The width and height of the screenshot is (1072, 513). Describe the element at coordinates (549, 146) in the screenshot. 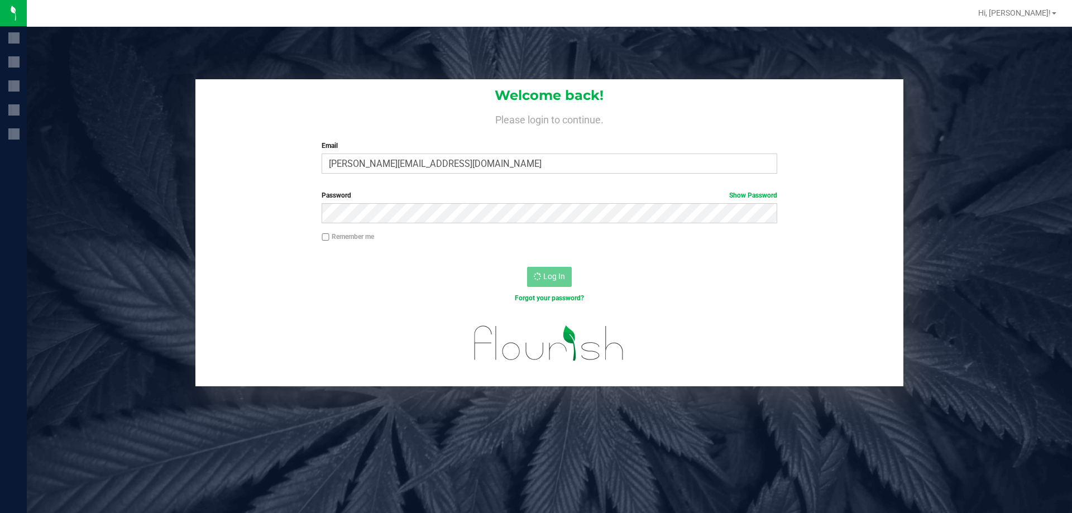

I see `label: Email` at that location.